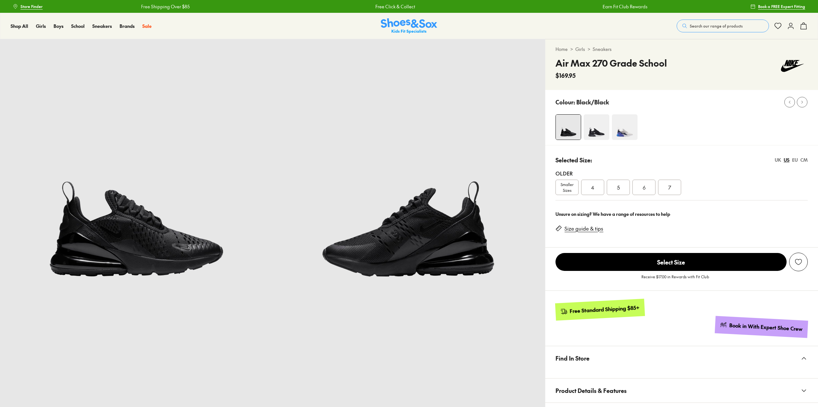 The width and height of the screenshot is (818, 407). I want to click on img: 4-537449_1, so click(625, 127).